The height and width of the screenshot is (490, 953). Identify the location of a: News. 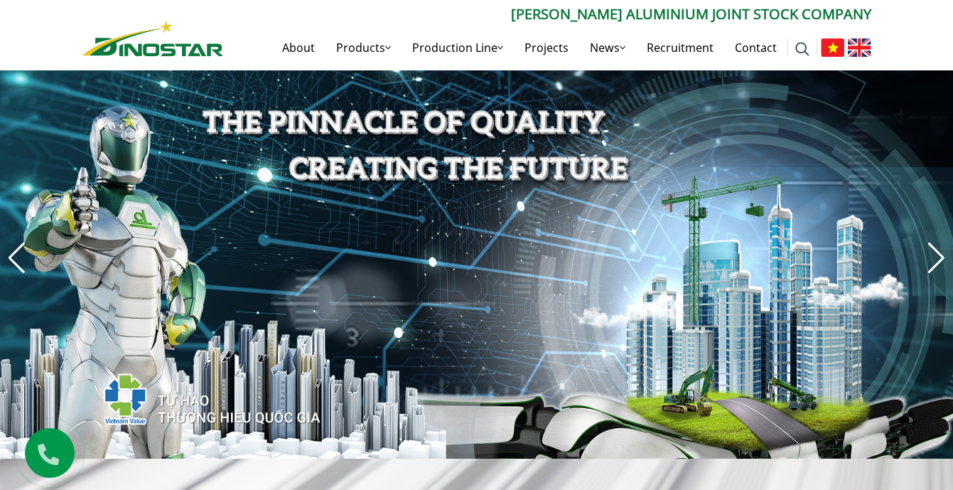
(608, 48).